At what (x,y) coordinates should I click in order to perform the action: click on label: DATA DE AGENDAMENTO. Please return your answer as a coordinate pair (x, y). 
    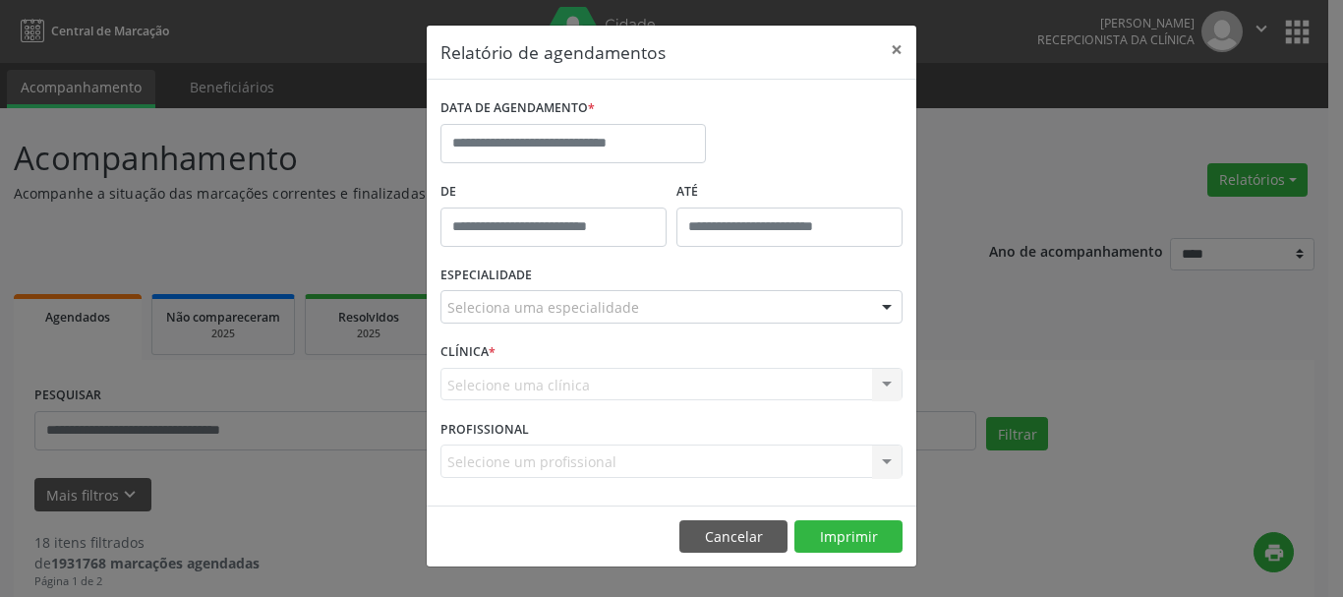
    Looking at the image, I should click on (517, 108).